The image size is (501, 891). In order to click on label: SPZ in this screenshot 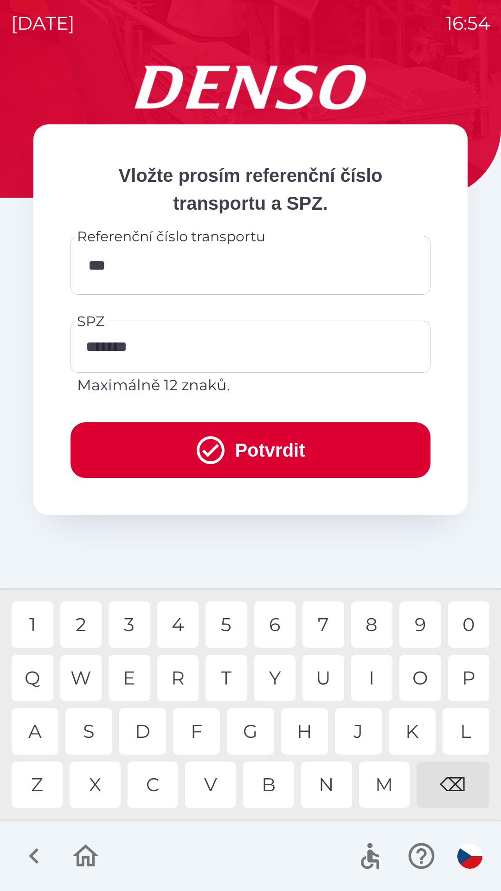, I will do `click(90, 321)`.